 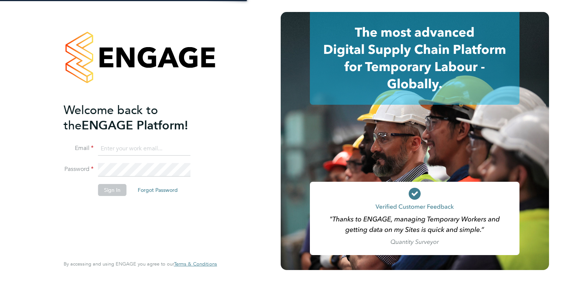 What do you see at coordinates (195, 264) in the screenshot?
I see `a: Terms & Conditions` at bounding box center [195, 264].